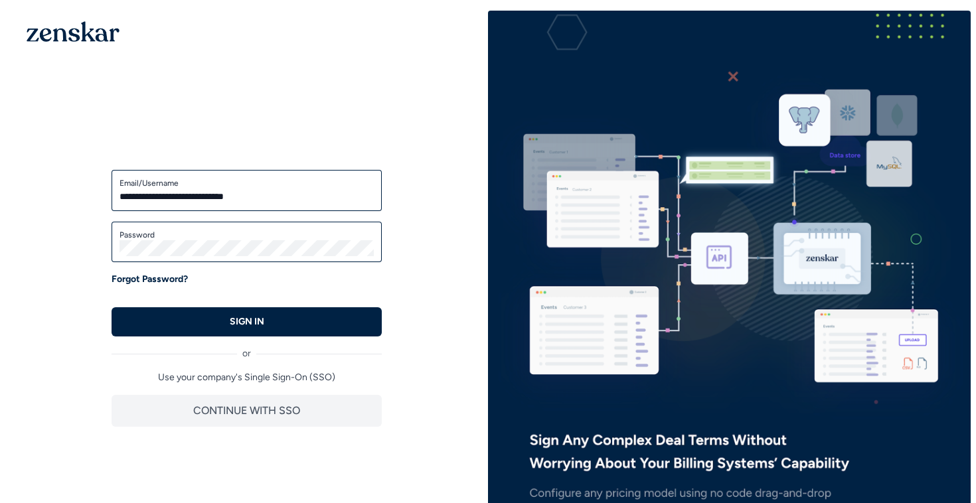 The height and width of the screenshot is (503, 976). I want to click on p: Use your company's Single Sign-On (SSO), so click(246, 378).